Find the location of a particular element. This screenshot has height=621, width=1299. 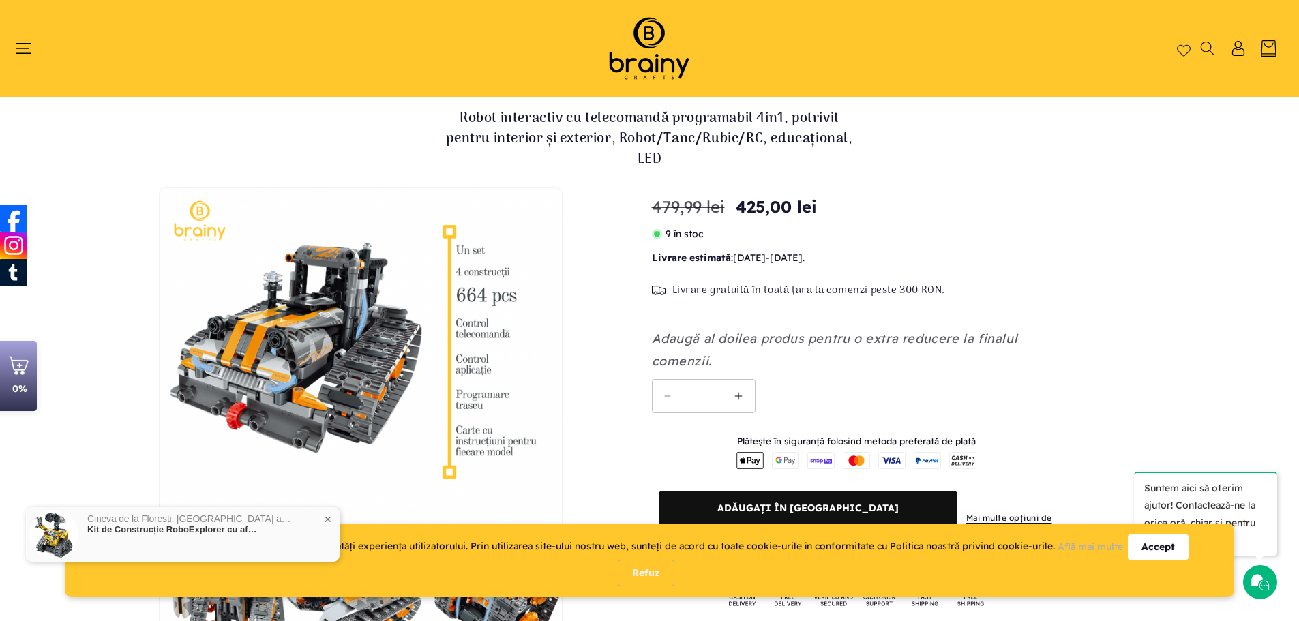

div: Acest site web folosește cookie-uri pentru a îmbunătăți experiența utilizatorului. Prin utilizare... is located at coordinates (616, 547).